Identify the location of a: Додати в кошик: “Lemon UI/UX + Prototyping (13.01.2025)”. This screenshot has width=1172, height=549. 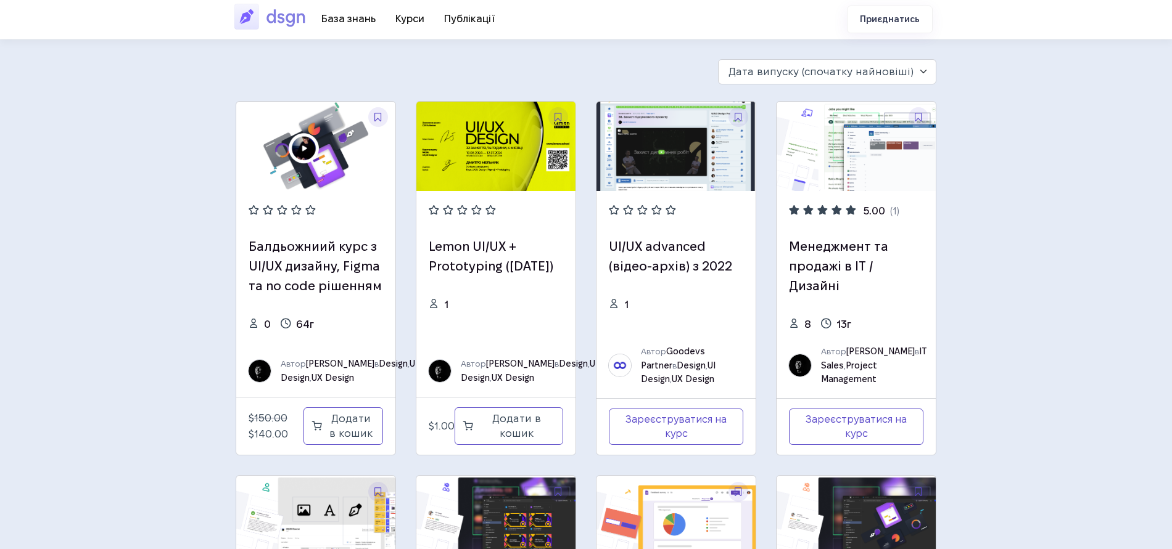
(509, 426).